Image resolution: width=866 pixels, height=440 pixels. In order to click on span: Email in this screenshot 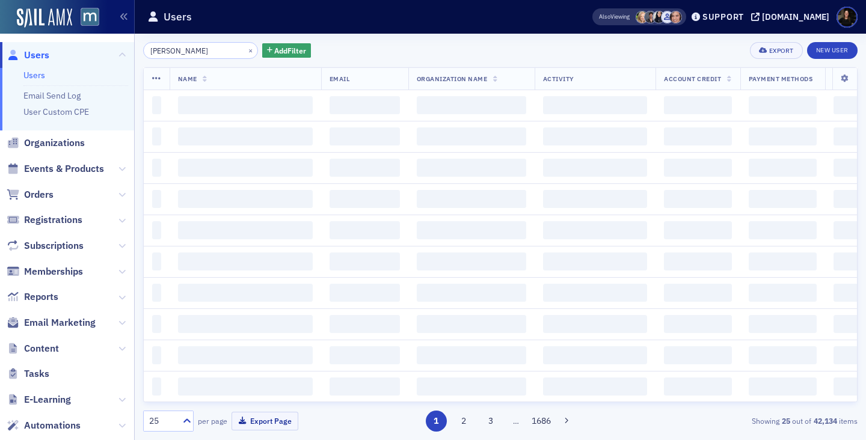, I will do `click(340, 79)`.